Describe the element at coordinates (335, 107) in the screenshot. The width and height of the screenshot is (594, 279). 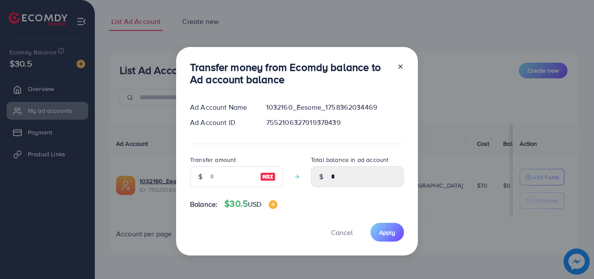
I see `div: 1032160_Eesome_1758362034469` at that location.